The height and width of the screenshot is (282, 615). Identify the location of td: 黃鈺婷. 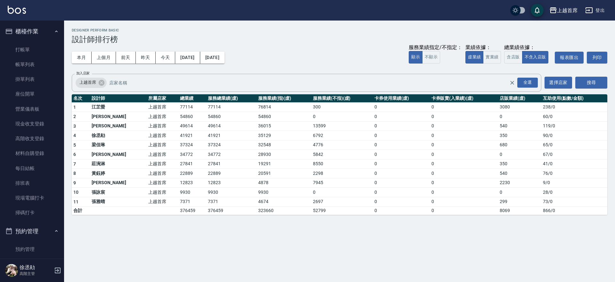
(118, 173).